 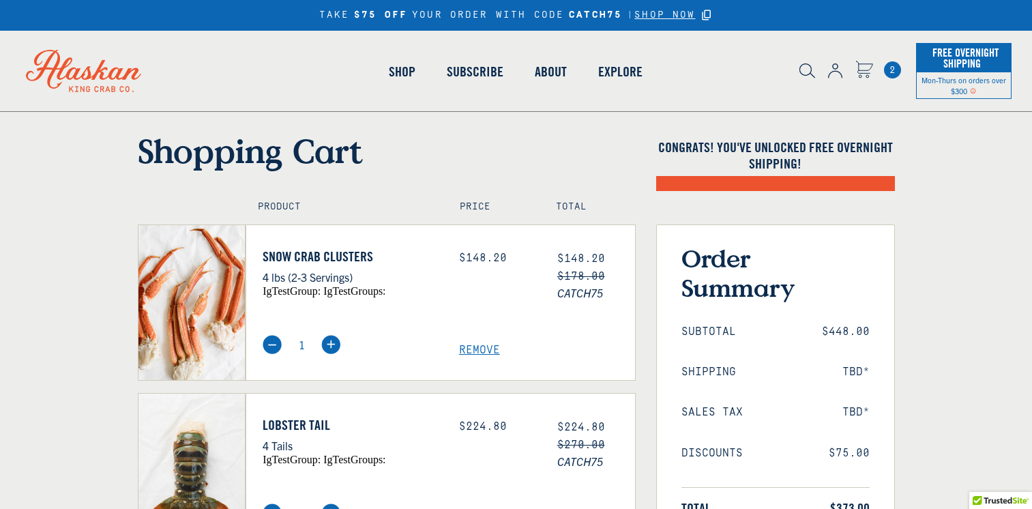 I want to click on h4: Product, so click(x=344, y=207).